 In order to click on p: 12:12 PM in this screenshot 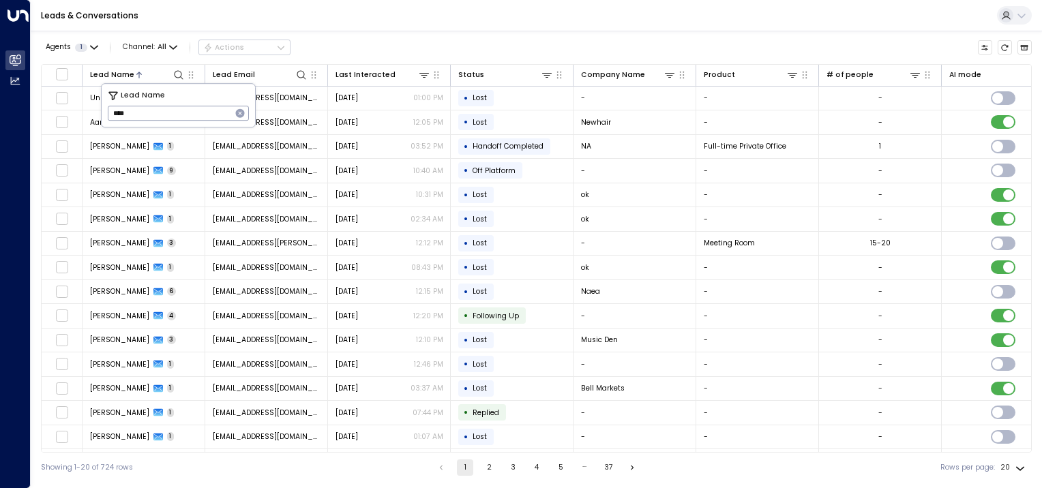, I will do `click(429, 243)`.